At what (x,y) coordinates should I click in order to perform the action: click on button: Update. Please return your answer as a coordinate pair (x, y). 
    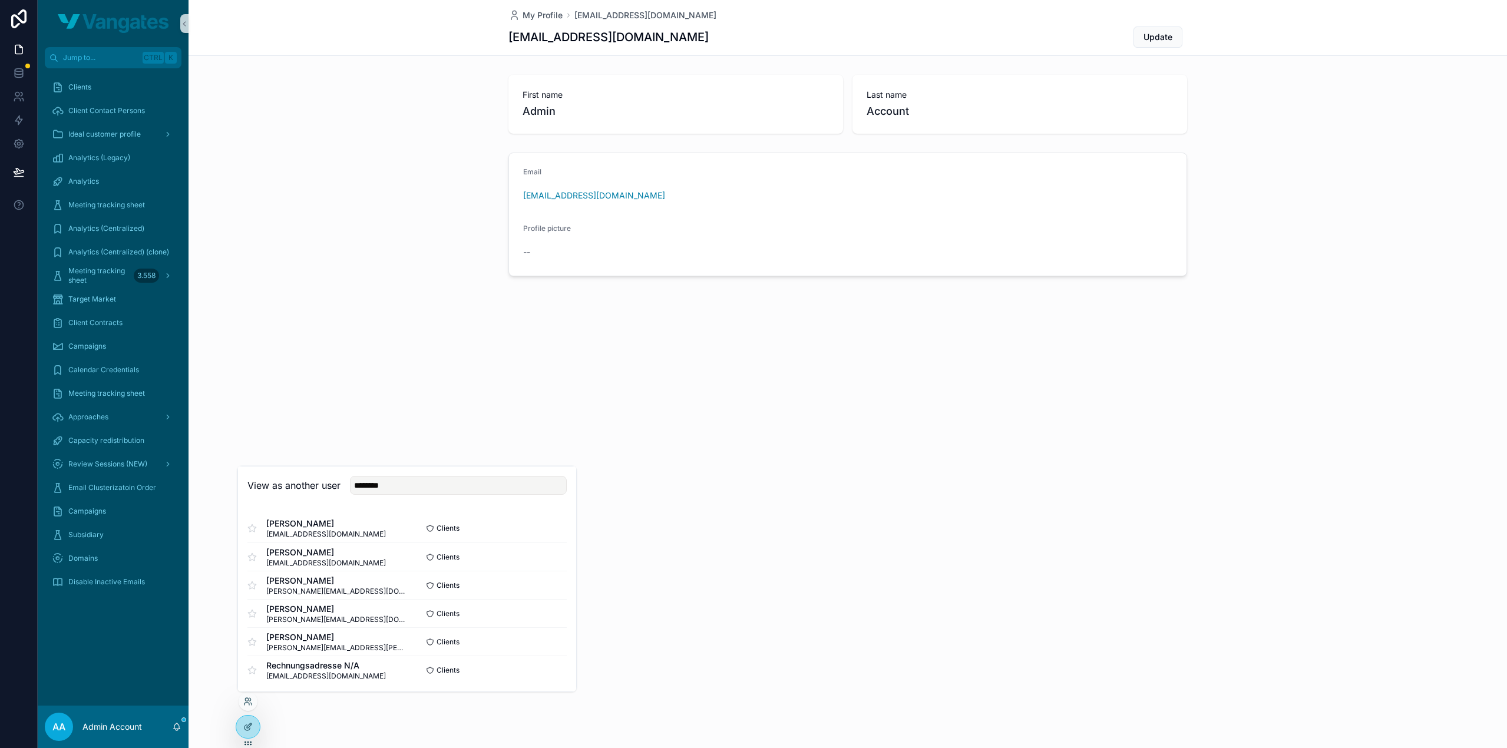
    Looking at the image, I should click on (1158, 37).